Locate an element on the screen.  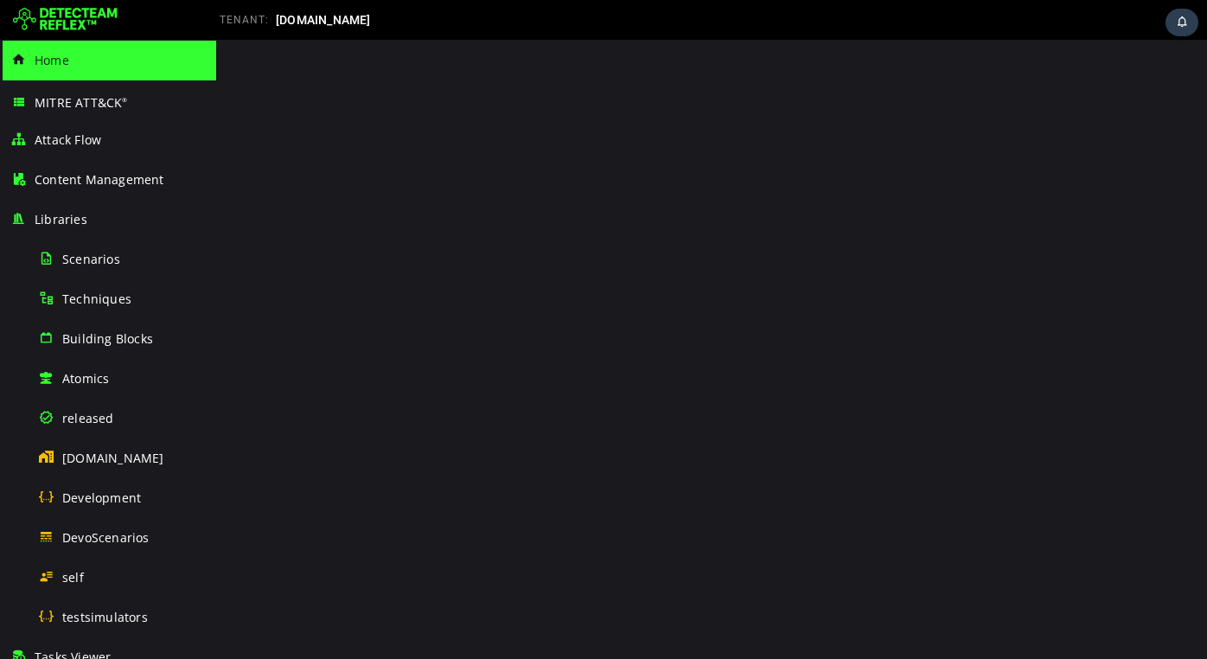
span: Attack Flow is located at coordinates (67, 139).